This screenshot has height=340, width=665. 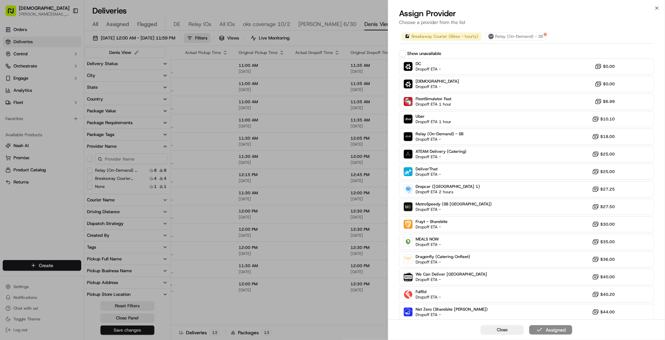 What do you see at coordinates (408, 242) in the screenshot?
I see `img: MEALS NOW` at bounding box center [408, 242].